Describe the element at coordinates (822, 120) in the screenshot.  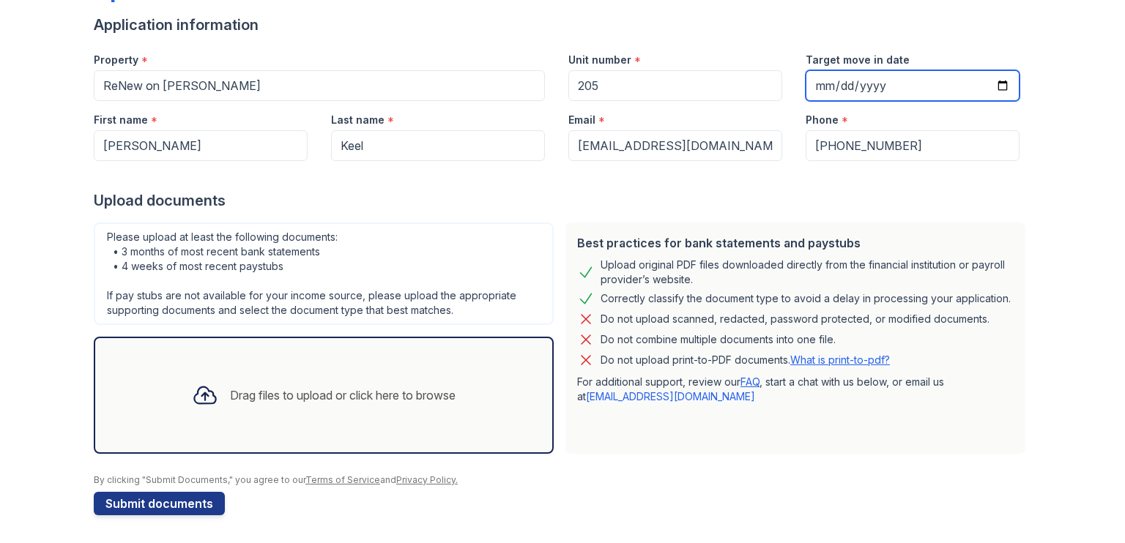
I see `label: Phone` at that location.